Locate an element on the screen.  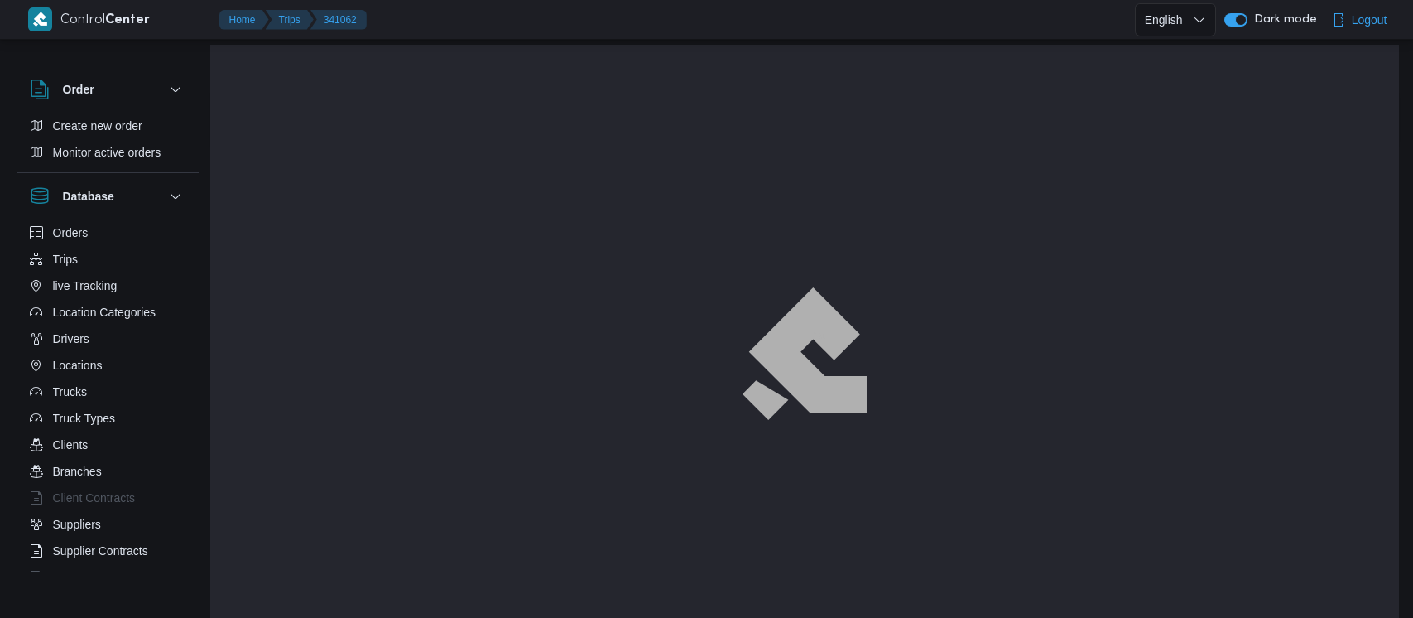
button: Order is located at coordinates (108, 89).